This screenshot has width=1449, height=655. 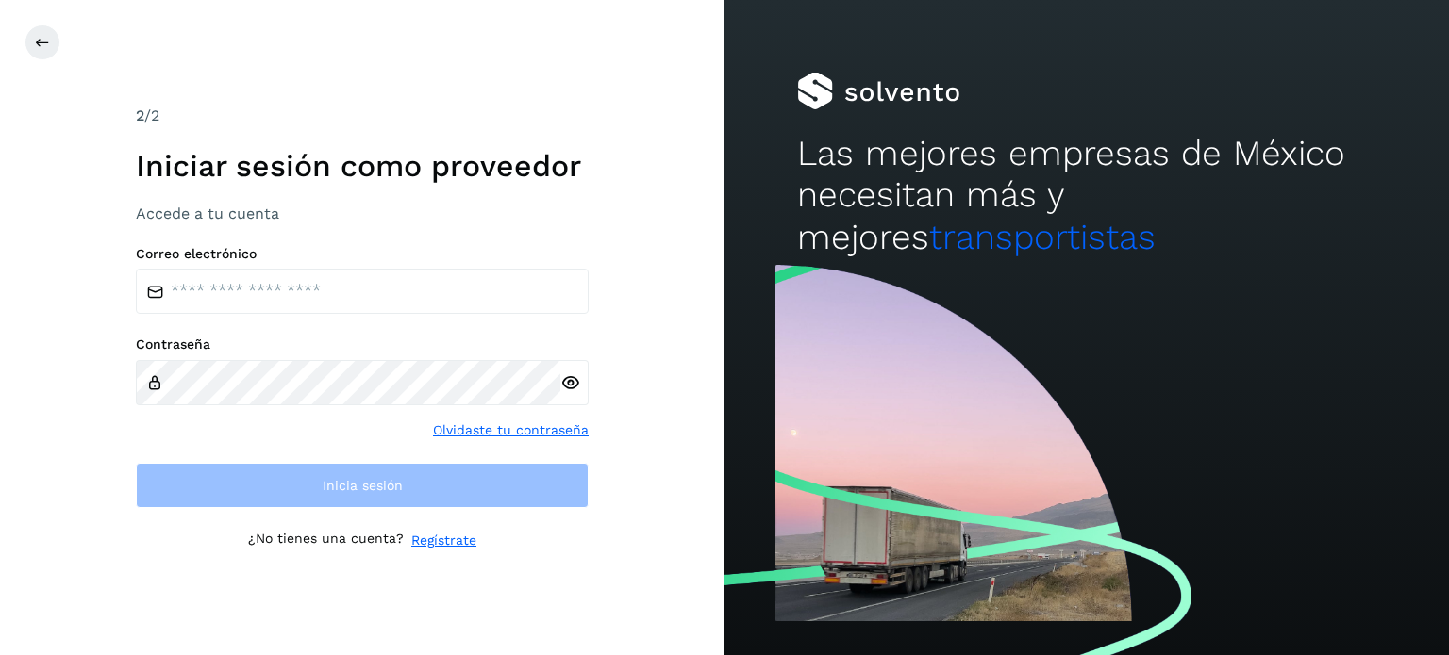 What do you see at coordinates (362, 486) in the screenshot?
I see `span: Inicia sesión` at bounding box center [362, 486].